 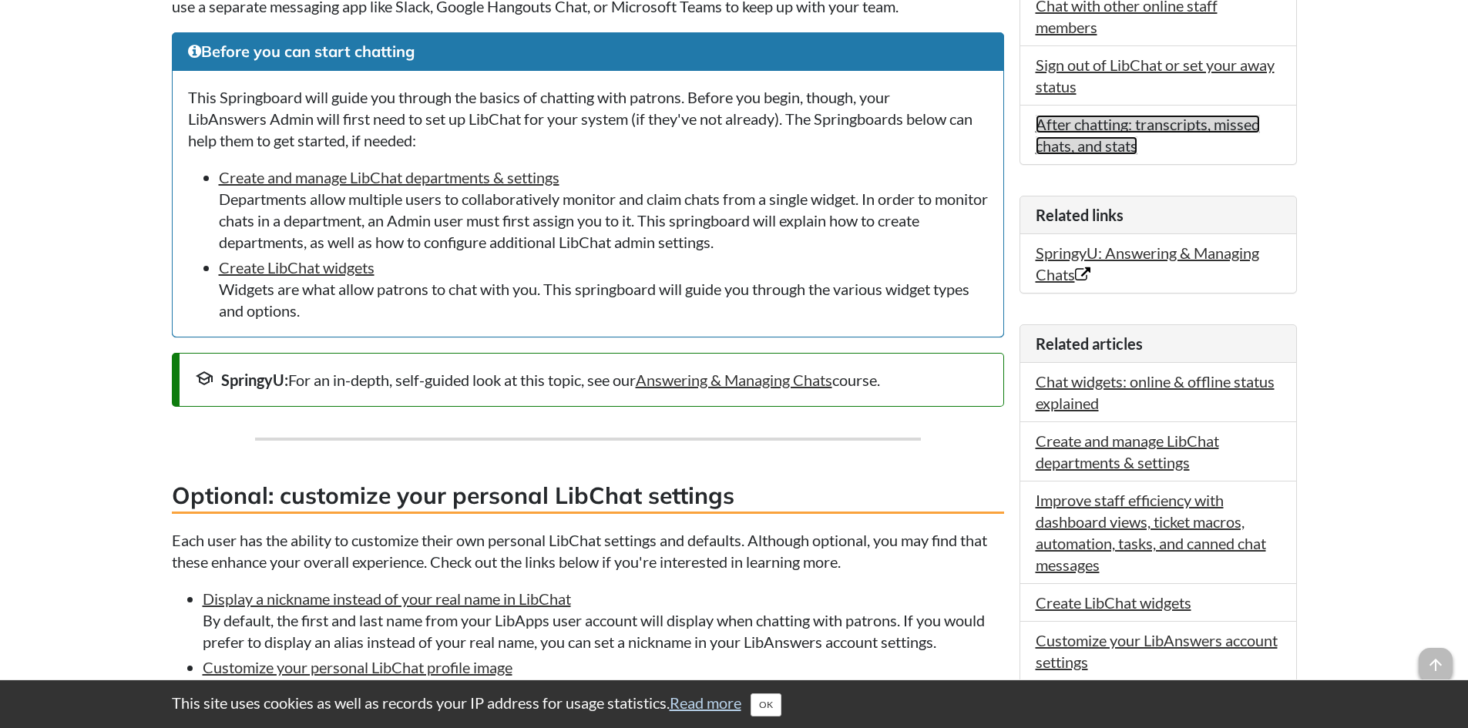 I want to click on a: Display a nickname instead of your real name in LibChat​, so click(x=387, y=599).